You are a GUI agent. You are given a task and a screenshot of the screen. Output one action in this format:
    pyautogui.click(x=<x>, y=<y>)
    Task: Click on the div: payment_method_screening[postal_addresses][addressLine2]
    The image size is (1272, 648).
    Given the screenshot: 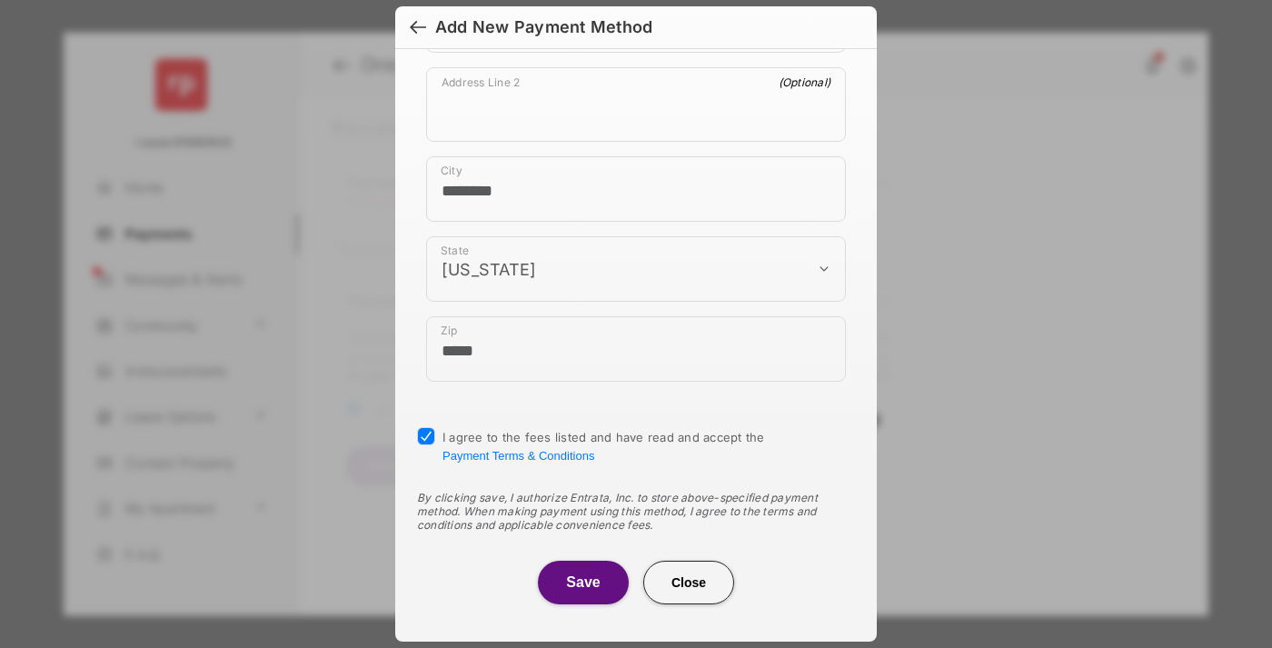 What is the action you would take?
    pyautogui.click(x=636, y=104)
    